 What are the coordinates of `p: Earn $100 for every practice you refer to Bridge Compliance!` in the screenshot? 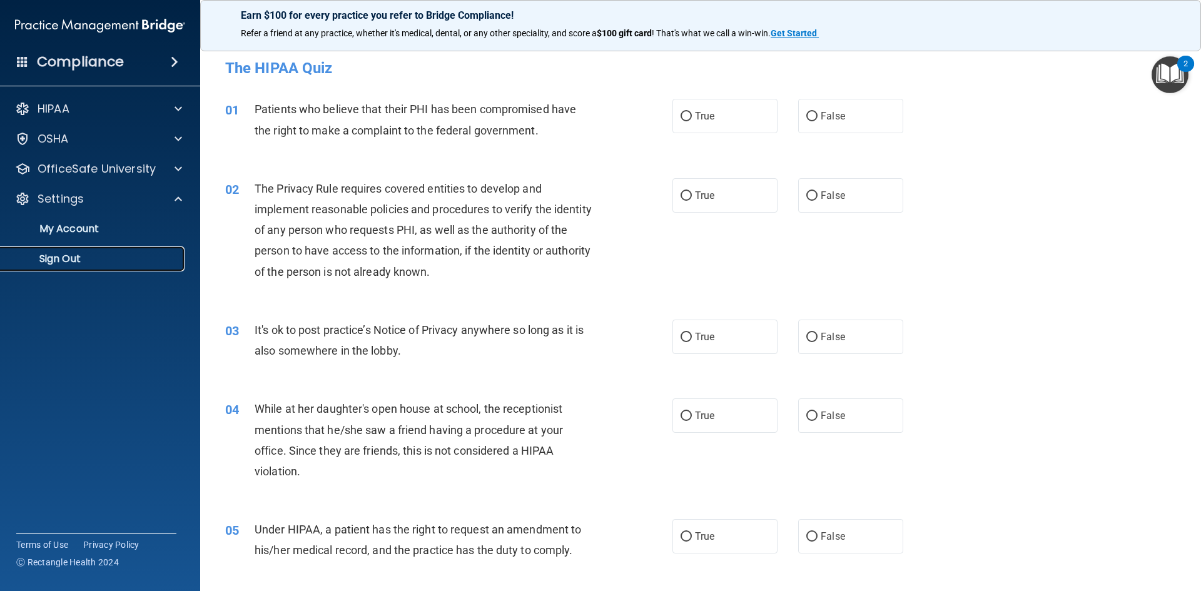 It's located at (701, 15).